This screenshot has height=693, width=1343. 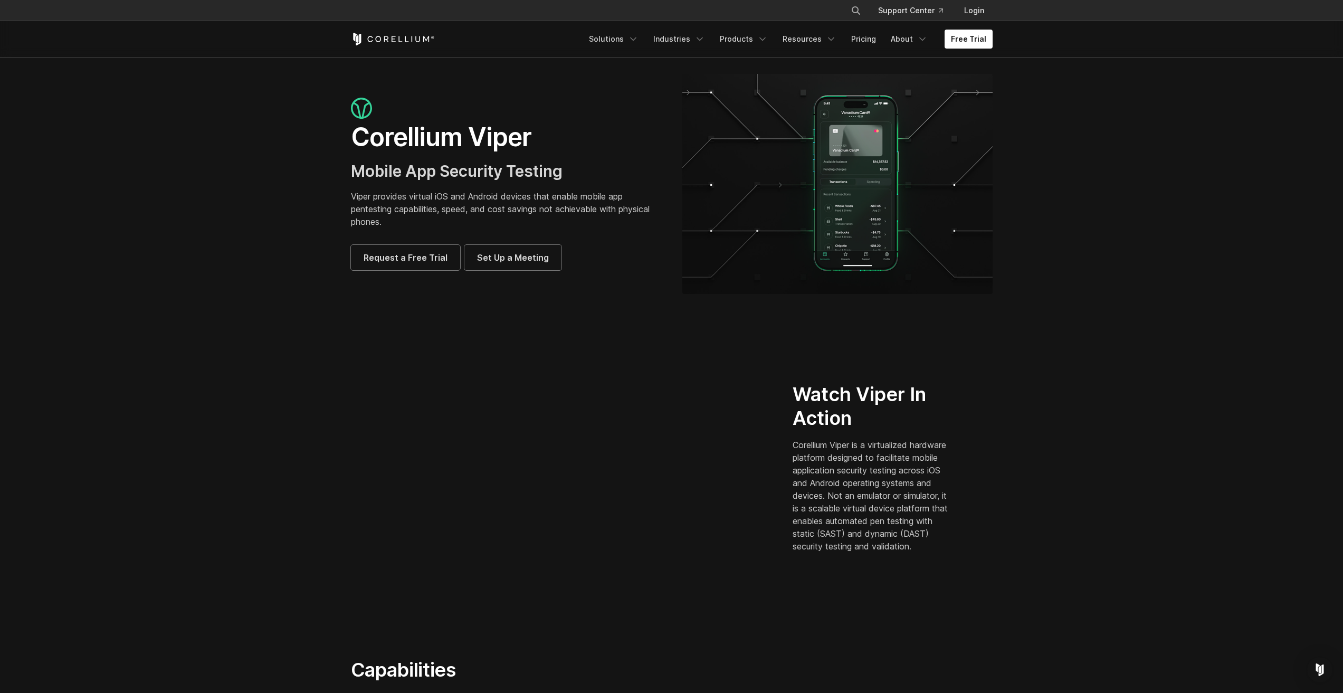 I want to click on a: Products, so click(x=744, y=39).